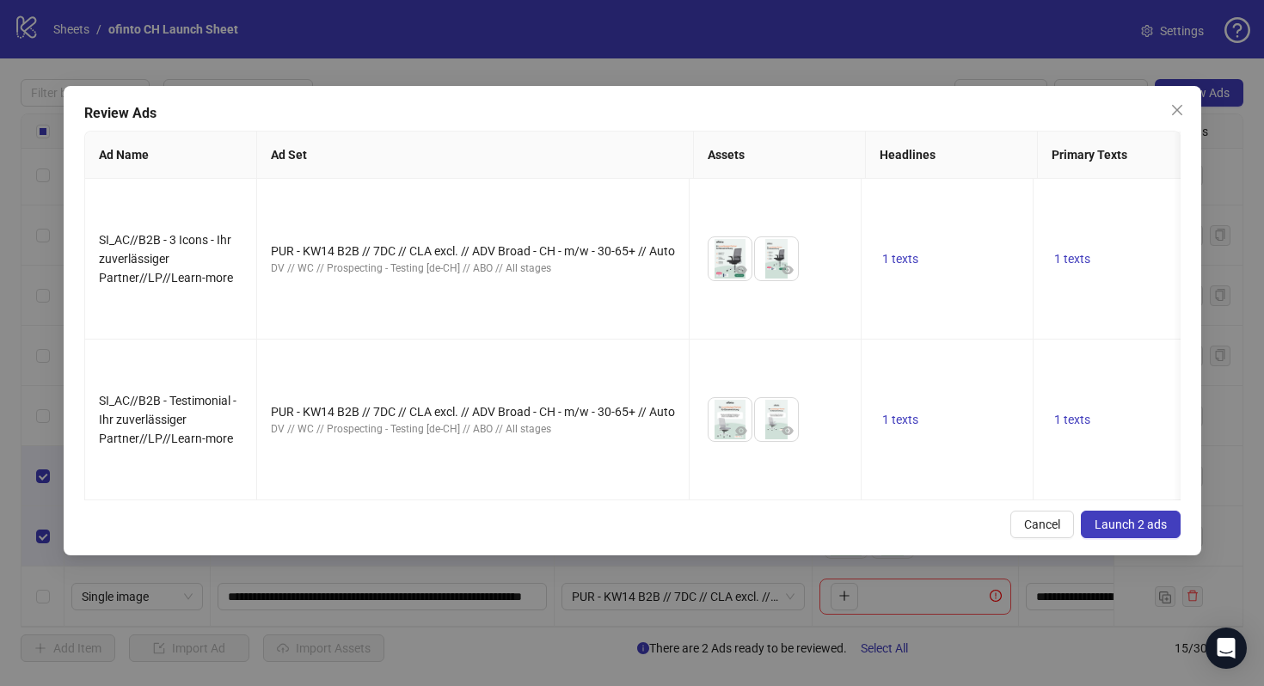 This screenshot has height=686, width=1264. Describe the element at coordinates (166, 259) in the screenshot. I see `span: SI_AC//B2B - 3 Icons - Ihr zuverlässiger Partner//LP//Learn-more` at that location.